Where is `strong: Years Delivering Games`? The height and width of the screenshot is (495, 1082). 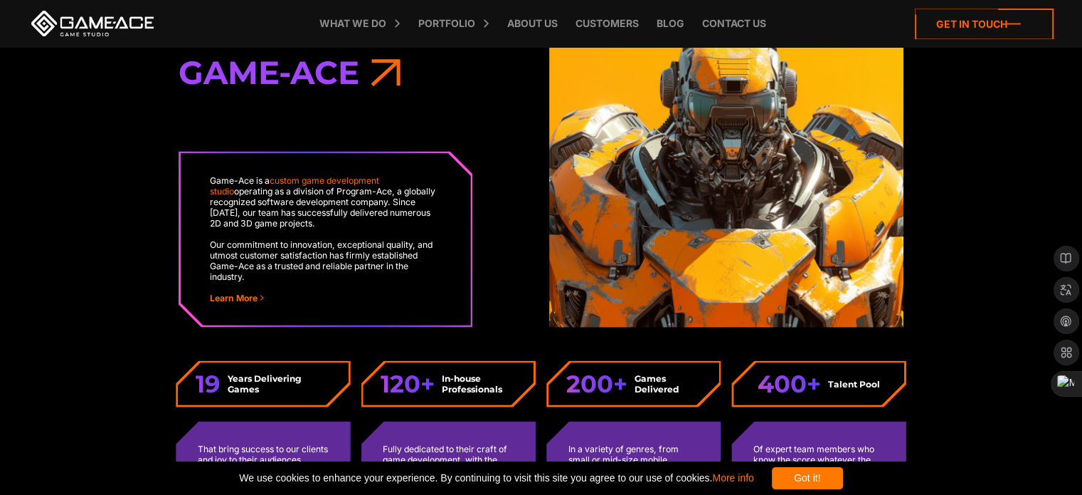 strong: Years Delivering Games is located at coordinates (279, 384).